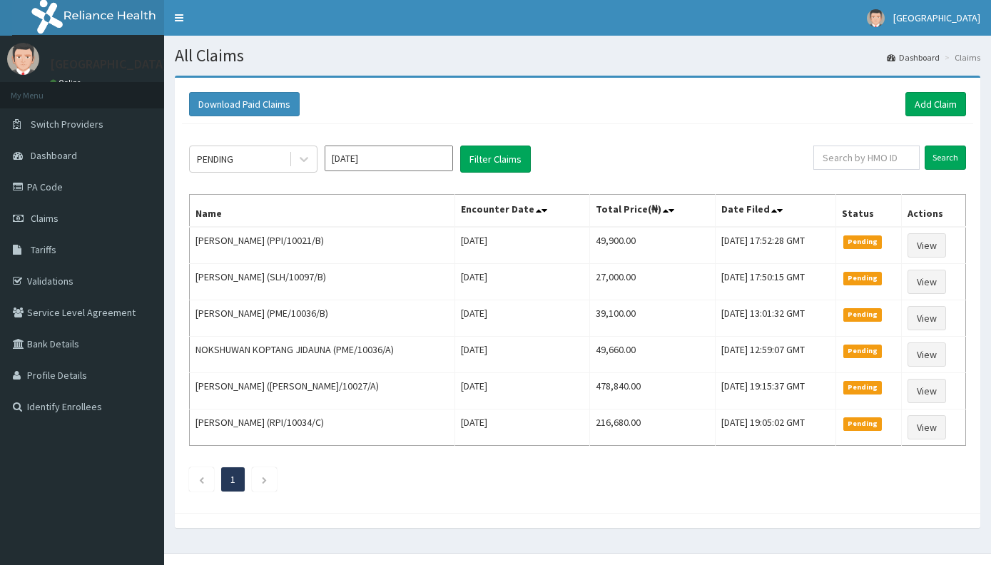  I want to click on span: Switch Providers, so click(67, 124).